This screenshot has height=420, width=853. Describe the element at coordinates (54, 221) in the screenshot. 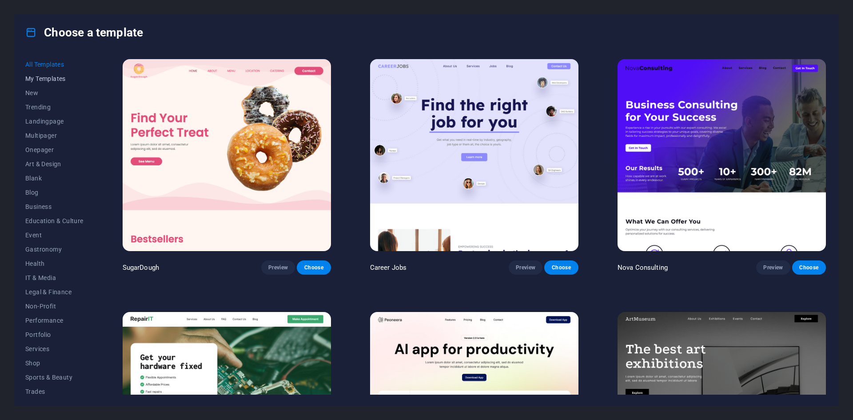

I see `span: Education & Culture` at that location.